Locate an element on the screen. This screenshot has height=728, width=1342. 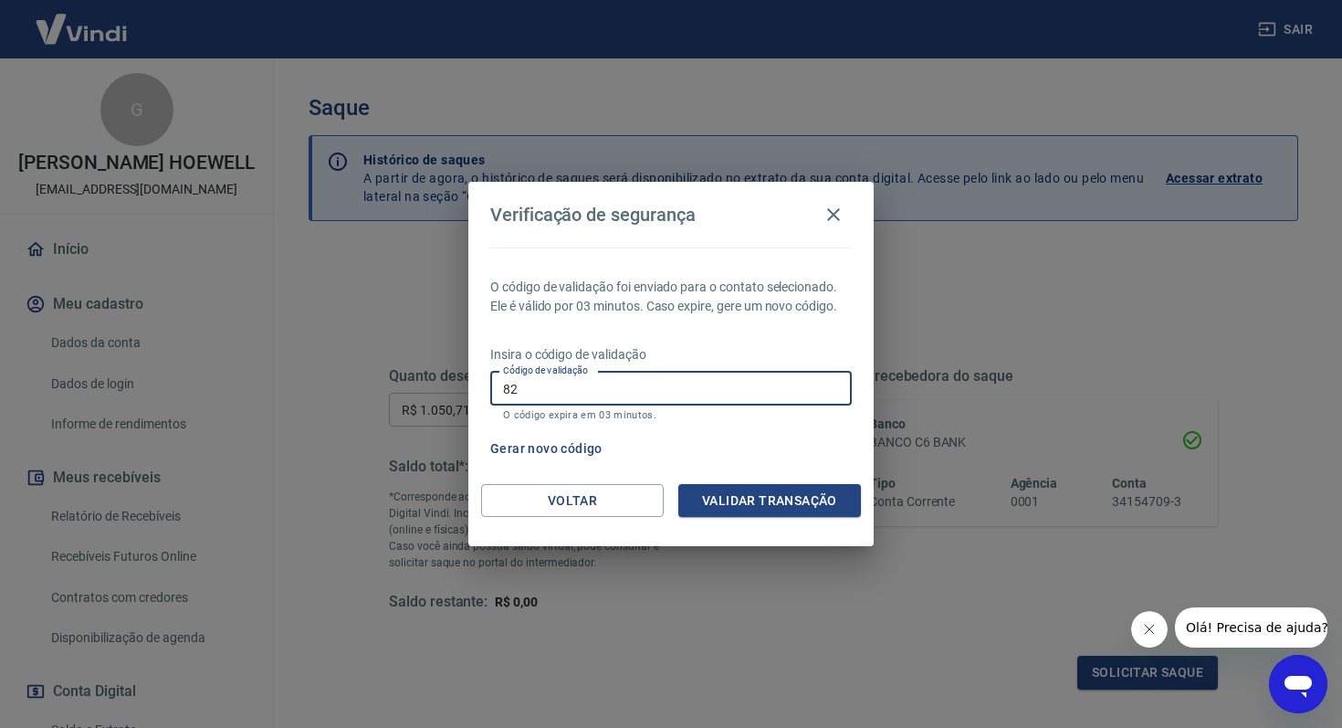
label: Código de validação is located at coordinates (545, 370).